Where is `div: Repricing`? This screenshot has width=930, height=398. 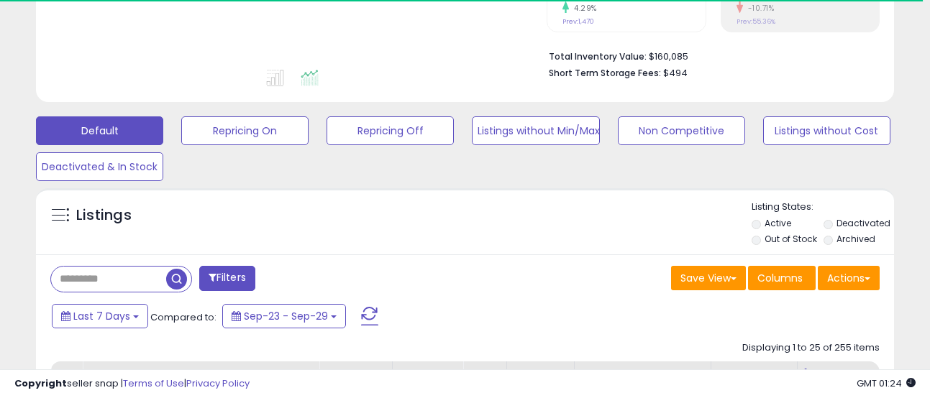 div: Repricing is located at coordinates (355, 375).